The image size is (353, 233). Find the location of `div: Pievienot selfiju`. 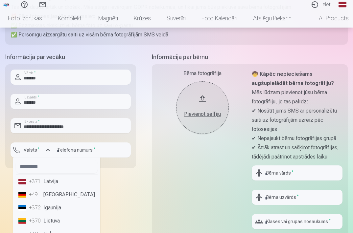

div: Pievienot selfiju is located at coordinates (202, 114).